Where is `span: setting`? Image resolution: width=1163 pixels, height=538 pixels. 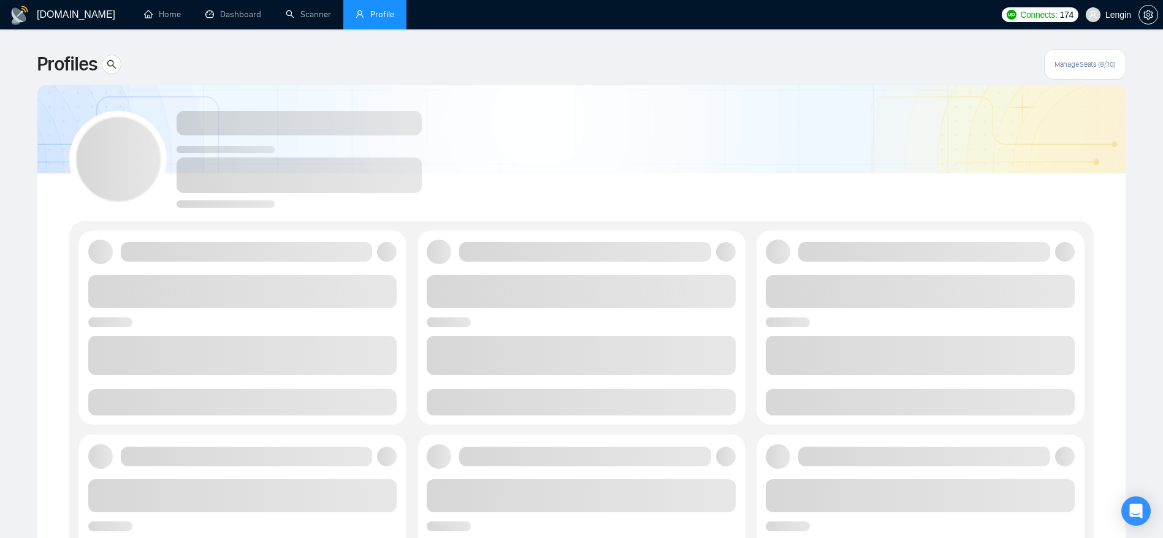 span: setting is located at coordinates (1148, 15).